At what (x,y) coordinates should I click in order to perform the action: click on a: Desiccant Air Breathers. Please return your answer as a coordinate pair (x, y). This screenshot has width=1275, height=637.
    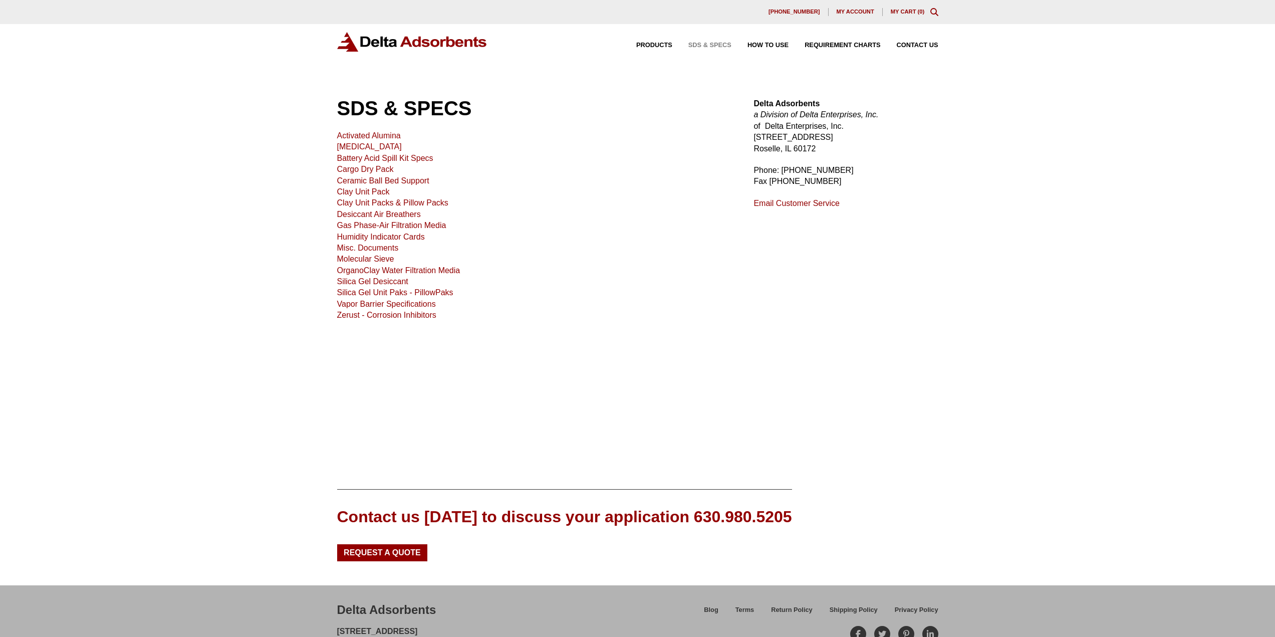
    Looking at the image, I should click on (379, 214).